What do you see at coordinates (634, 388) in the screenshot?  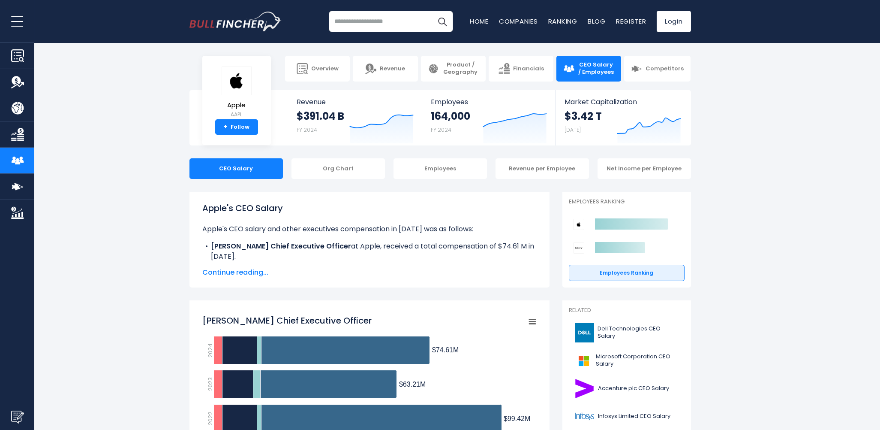 I see `span: Accenture plc CEO Salary` at bounding box center [634, 388].